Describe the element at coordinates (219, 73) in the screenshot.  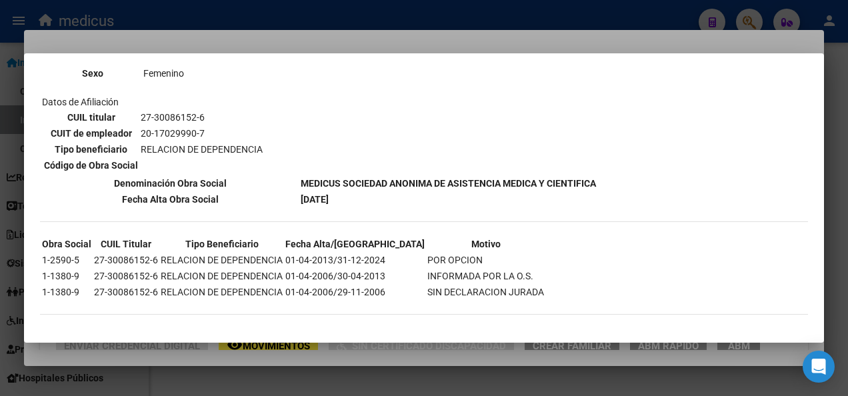
I see `td: Femenino` at that location.